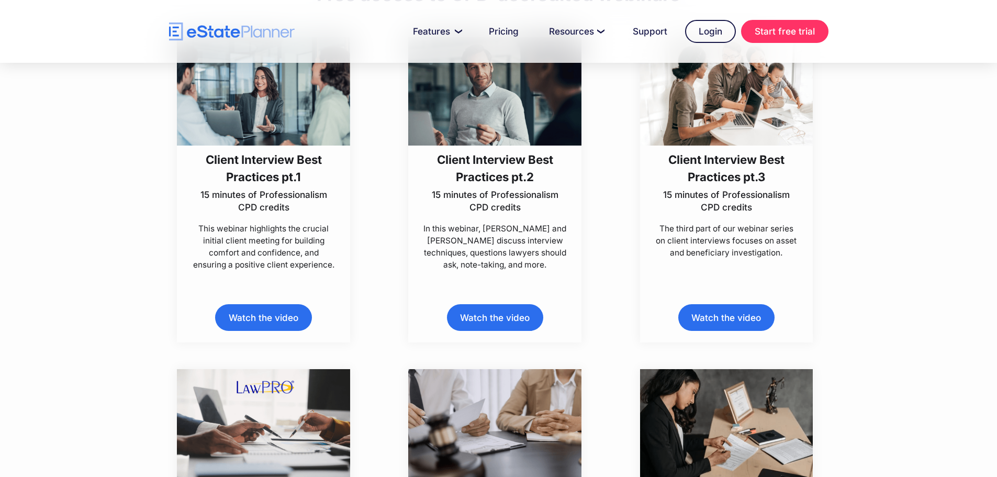 The height and width of the screenshot is (477, 997). I want to click on a: Client Interview Best Practices pt.215 minutes of Professionalism CPD creditsIn this webinar, [PE..., so click(495, 154).